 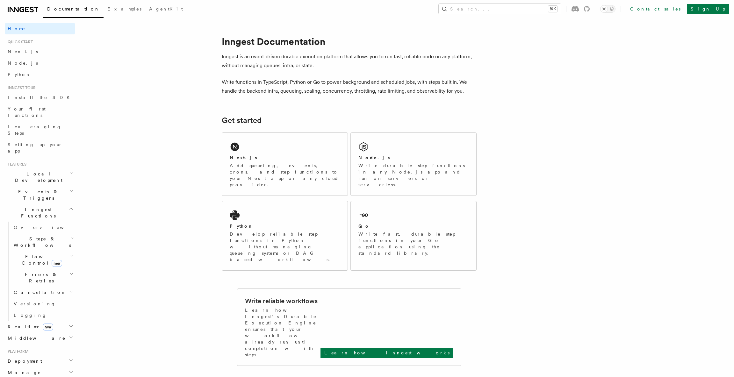 What do you see at coordinates (285, 247) in the screenshot?
I see `p: Develop reliable step functions in Python without managing queueing systems or DAG based workflows.` at bounding box center [285, 247].